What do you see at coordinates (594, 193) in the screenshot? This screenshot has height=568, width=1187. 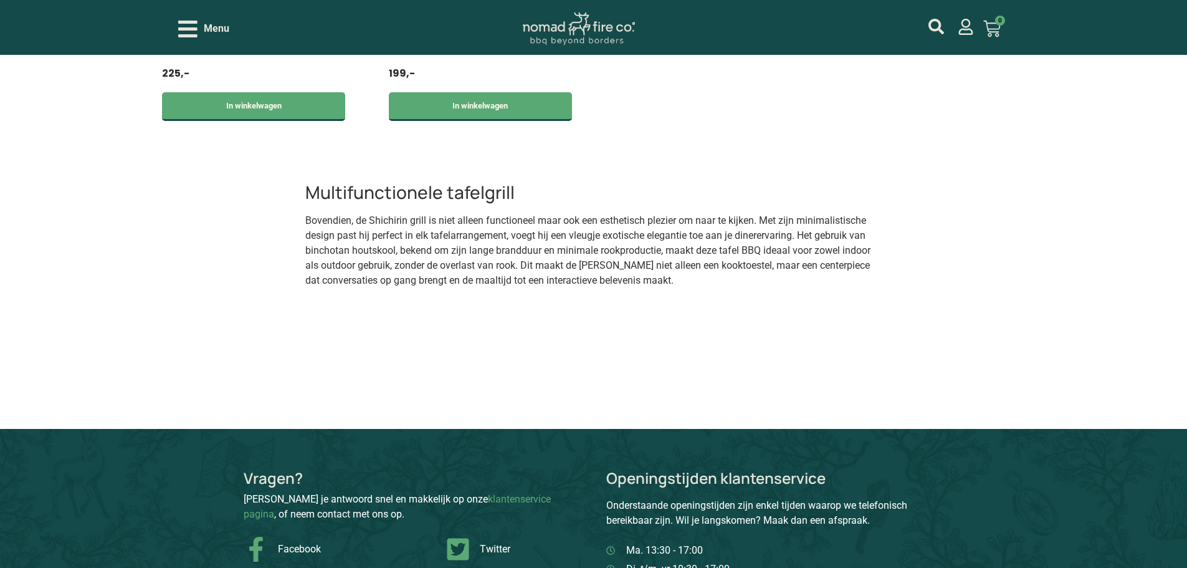 I see `h3: Multifunctionele tafelgrill` at bounding box center [594, 193].